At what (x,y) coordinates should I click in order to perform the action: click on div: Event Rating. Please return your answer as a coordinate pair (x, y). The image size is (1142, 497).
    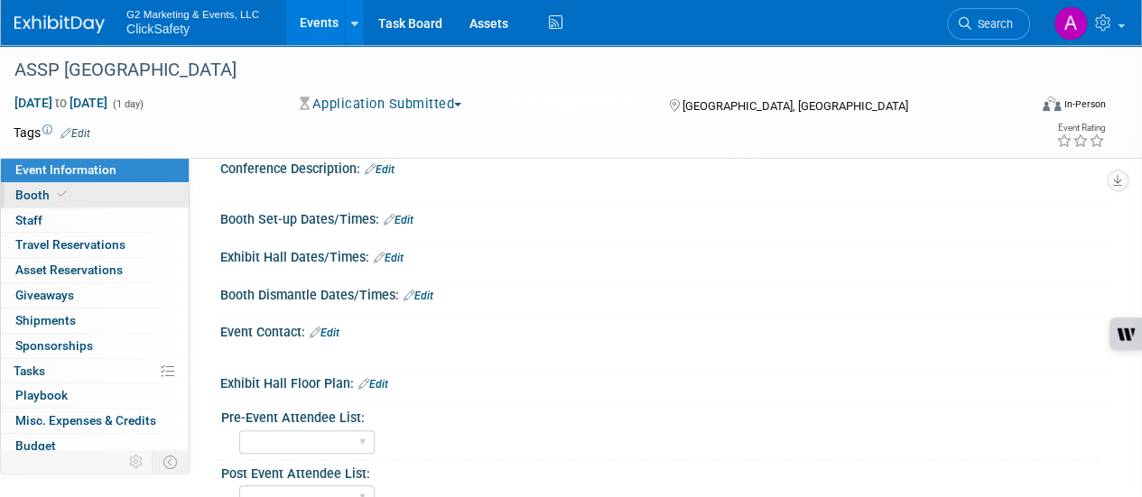
    Looking at the image, I should click on (1081, 128).